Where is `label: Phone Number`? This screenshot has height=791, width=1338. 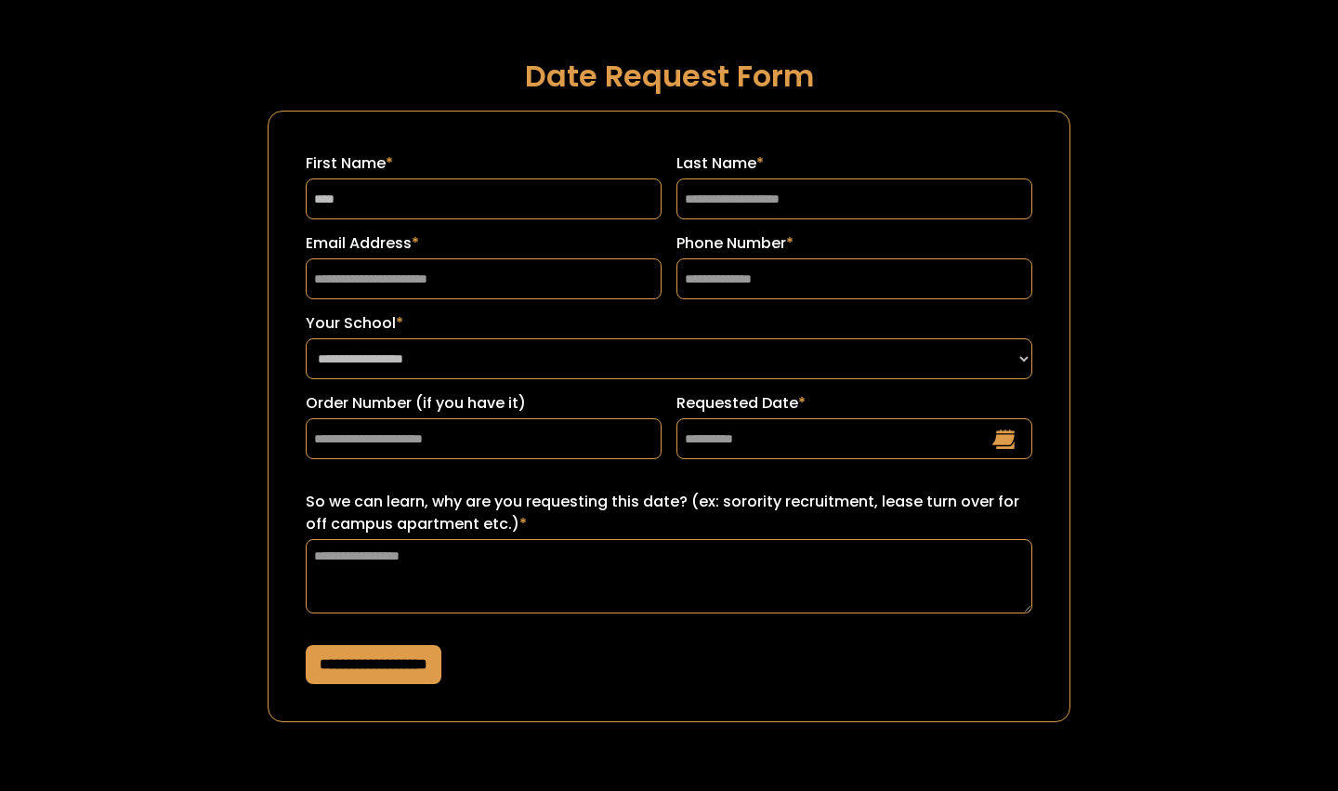
label: Phone Number is located at coordinates (854, 244).